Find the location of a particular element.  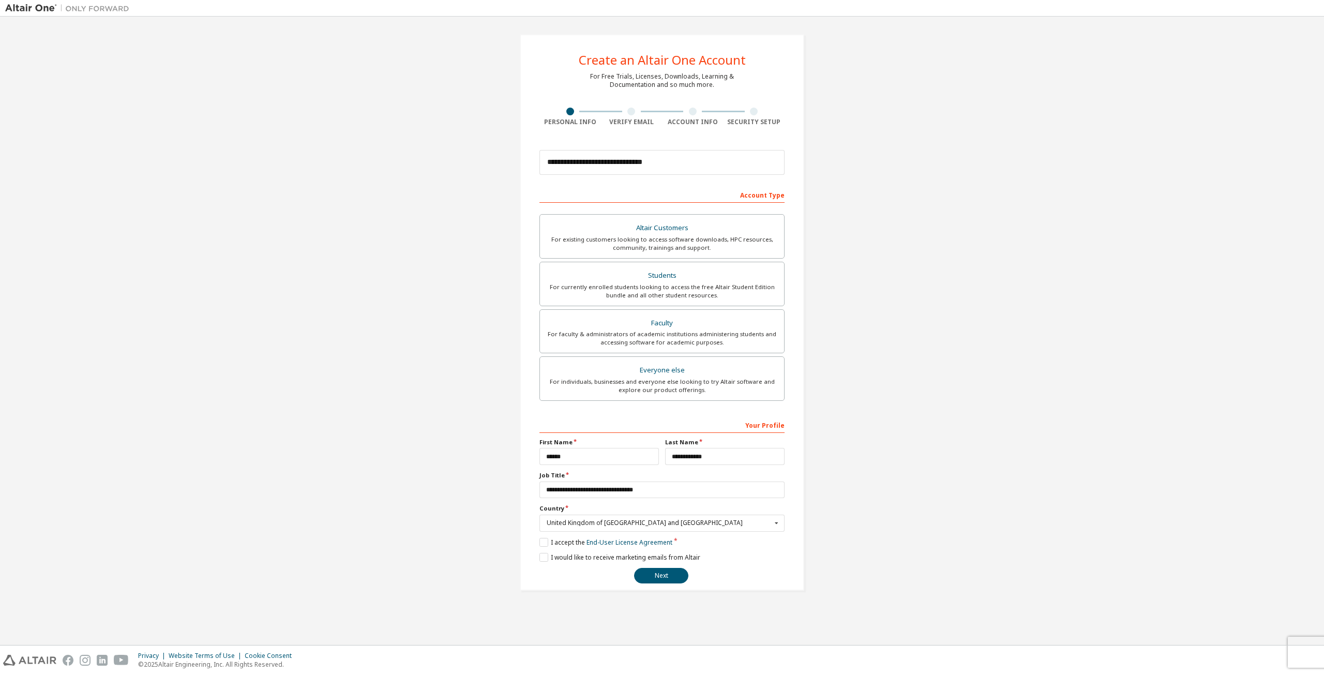

div: Everyone else is located at coordinates (662, 370).